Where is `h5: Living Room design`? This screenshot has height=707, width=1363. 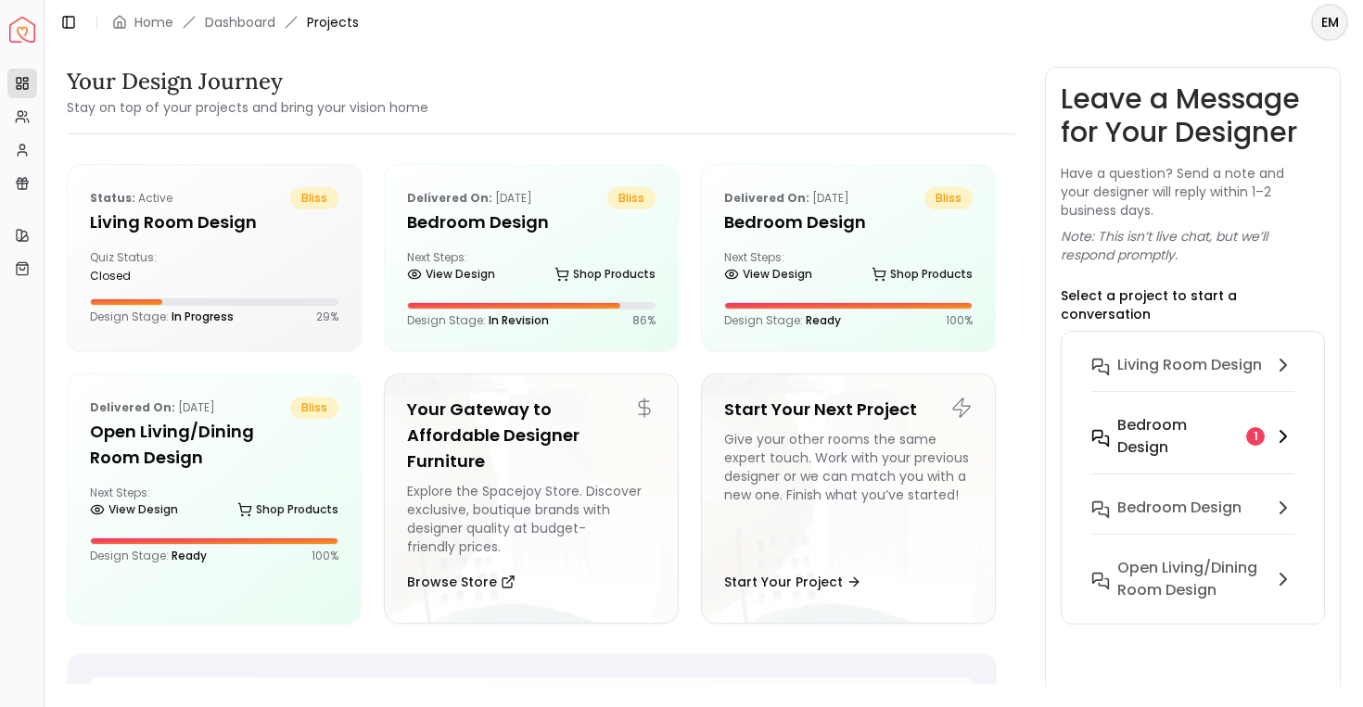
h5: Living Room design is located at coordinates (214, 222).